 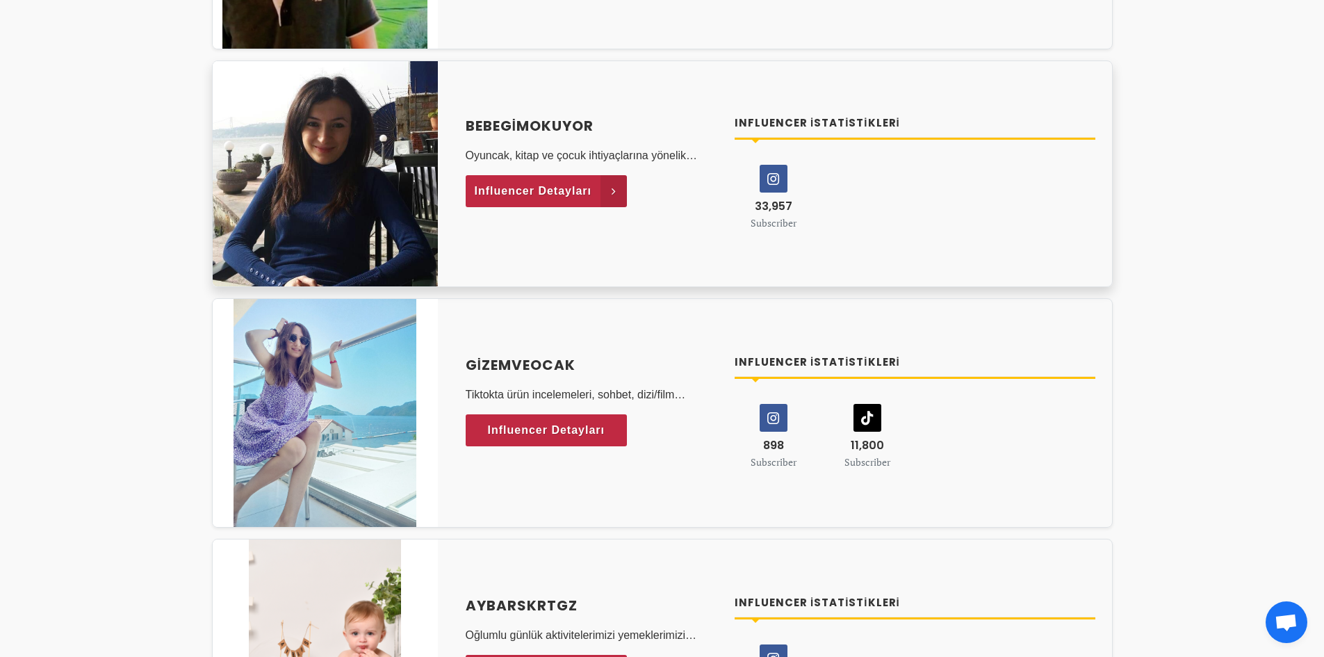 I want to click on a: Açık sohbet, so click(x=1287, y=622).